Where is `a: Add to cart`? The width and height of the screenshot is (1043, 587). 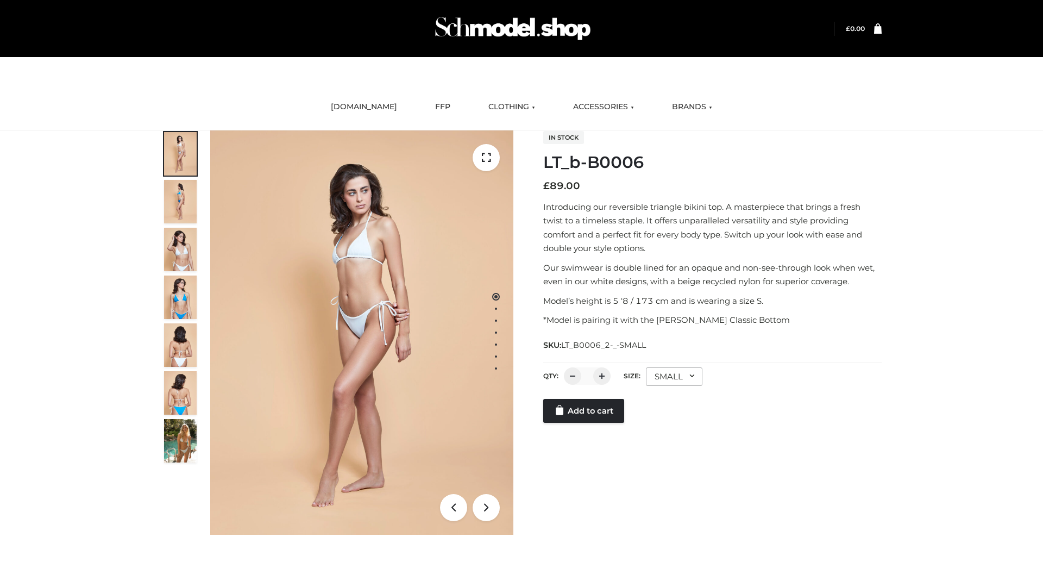
a: Add to cart is located at coordinates (584, 411).